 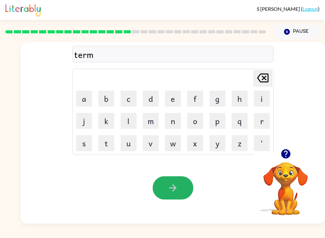 I want to click on button: d, so click(x=151, y=98).